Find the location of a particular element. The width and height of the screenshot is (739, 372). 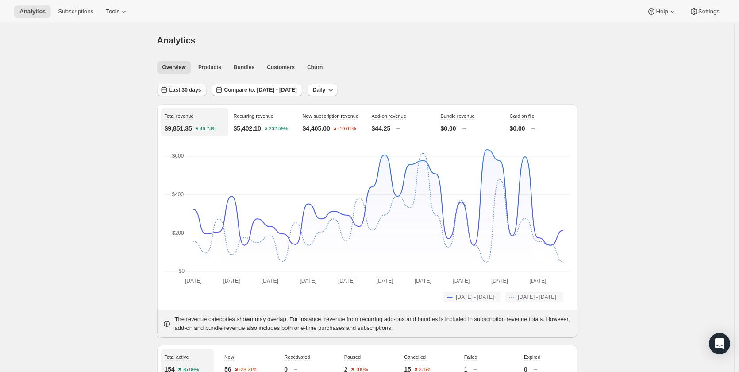

span: Paused is located at coordinates (352, 357).